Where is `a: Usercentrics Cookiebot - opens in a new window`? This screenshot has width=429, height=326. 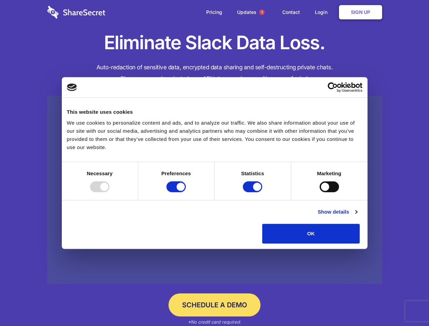
a: Usercentrics Cookiebot - opens in a new window is located at coordinates (333, 87).